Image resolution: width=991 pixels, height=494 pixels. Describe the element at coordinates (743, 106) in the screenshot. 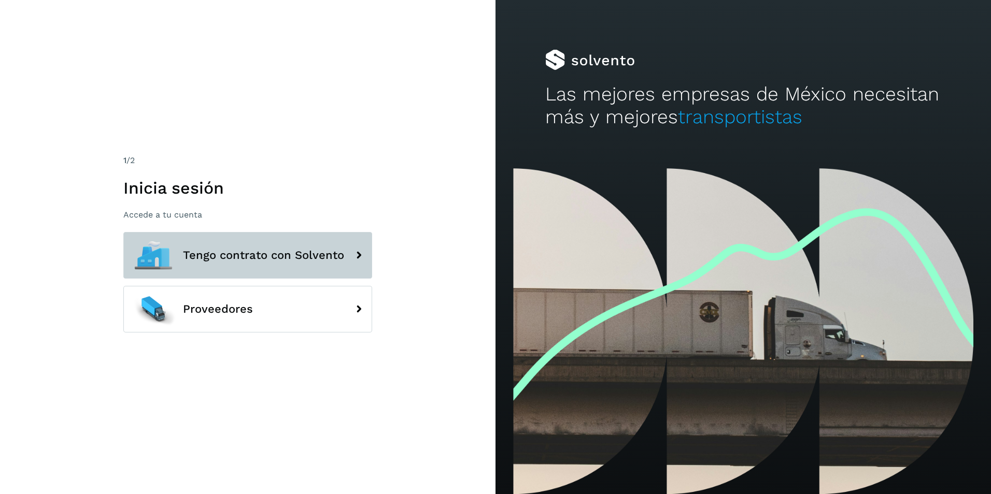

I see `h2: Las mejores empresas de México necesitan más y mejores` at that location.